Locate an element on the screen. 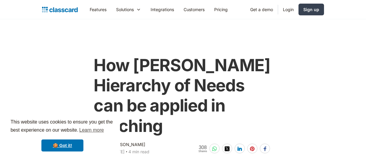 This screenshot has width=366, height=162. a: Integrations is located at coordinates (162, 9).